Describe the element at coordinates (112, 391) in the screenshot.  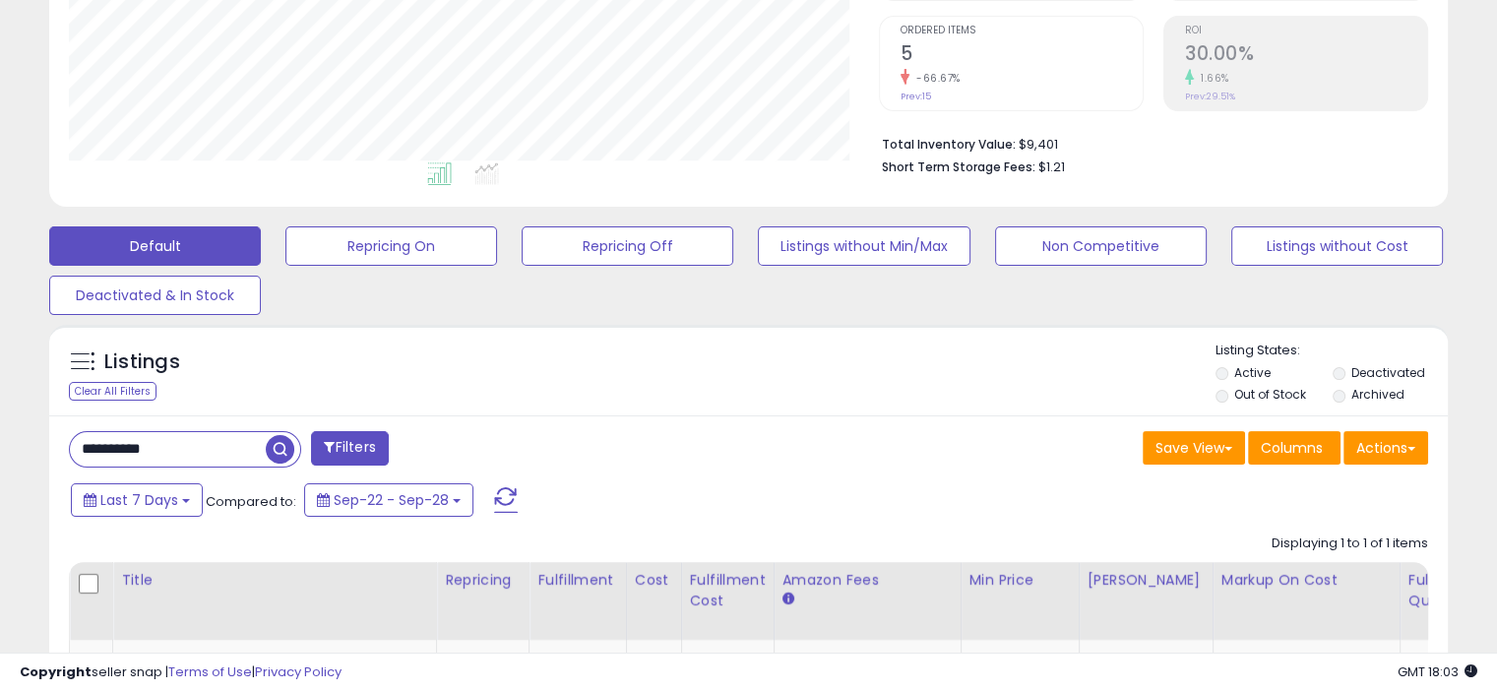
I see `div: Clear All Filters` at that location.